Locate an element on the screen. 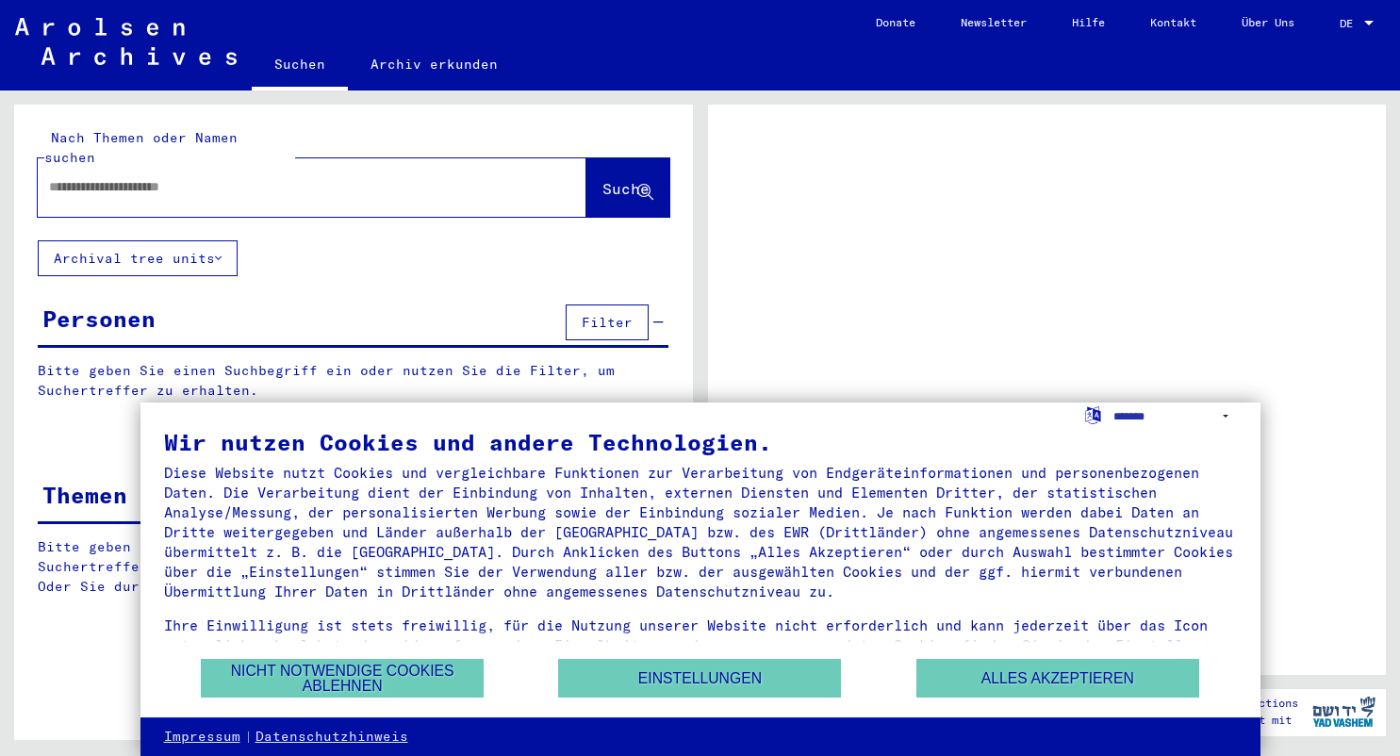  a: Suchen is located at coordinates (300, 66).